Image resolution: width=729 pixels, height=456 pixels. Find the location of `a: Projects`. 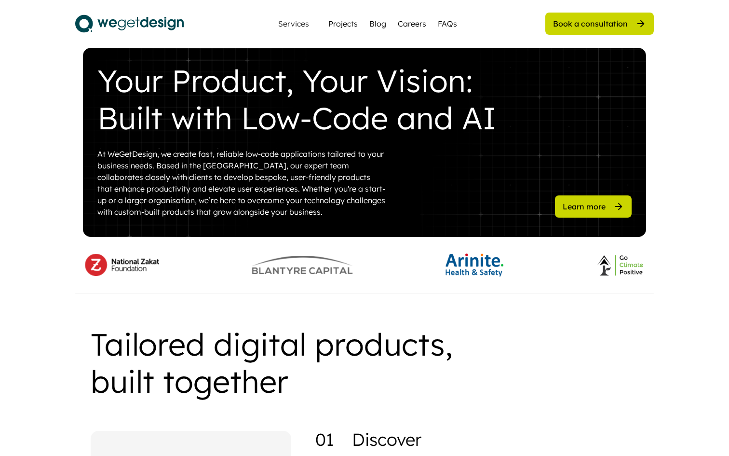

a: Projects is located at coordinates (343, 24).